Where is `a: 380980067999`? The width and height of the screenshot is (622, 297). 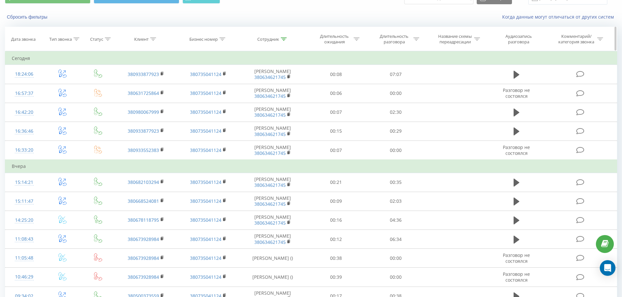 a: 380980067999 is located at coordinates (143, 112).